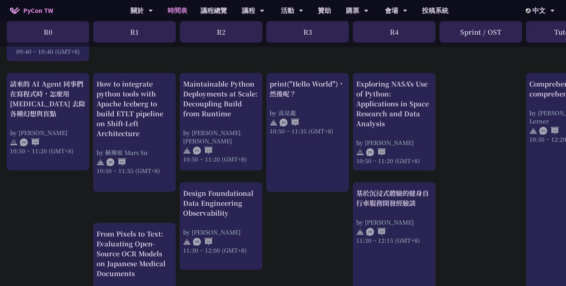 The width and height of the screenshot is (566, 286). What do you see at coordinates (308, 89) in the screenshot?
I see `div: print("Hello World")，然後呢？` at bounding box center [308, 89].